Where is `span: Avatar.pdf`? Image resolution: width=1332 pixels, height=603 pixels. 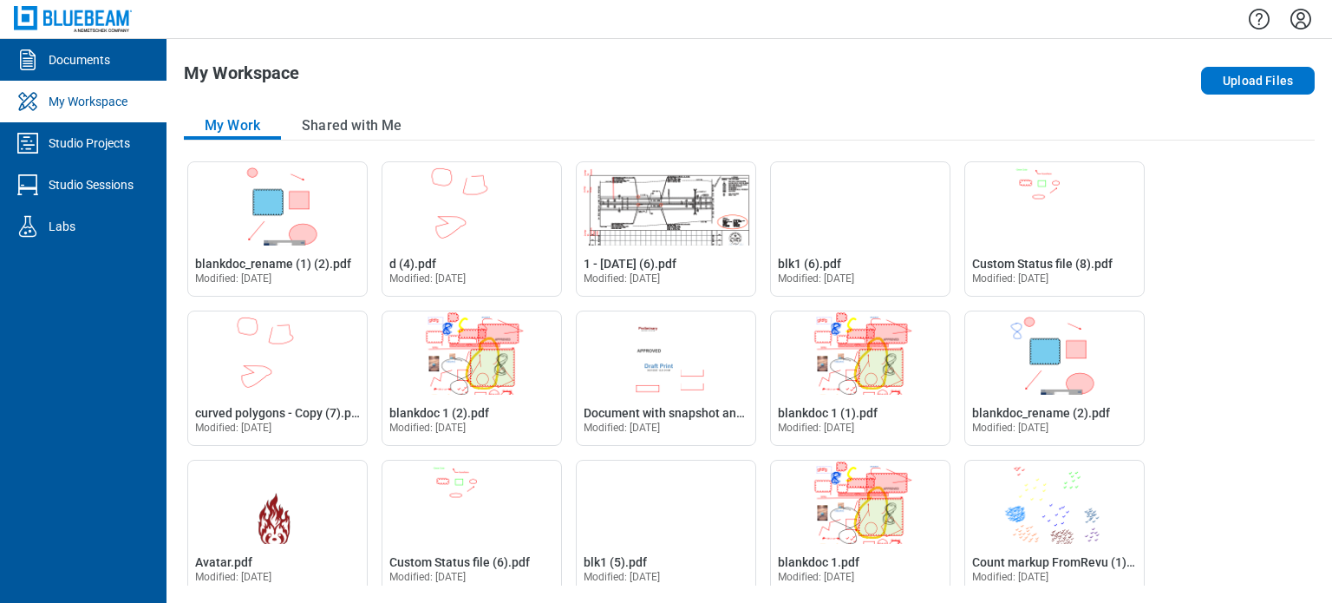 span: Avatar.pdf is located at coordinates (224, 562).